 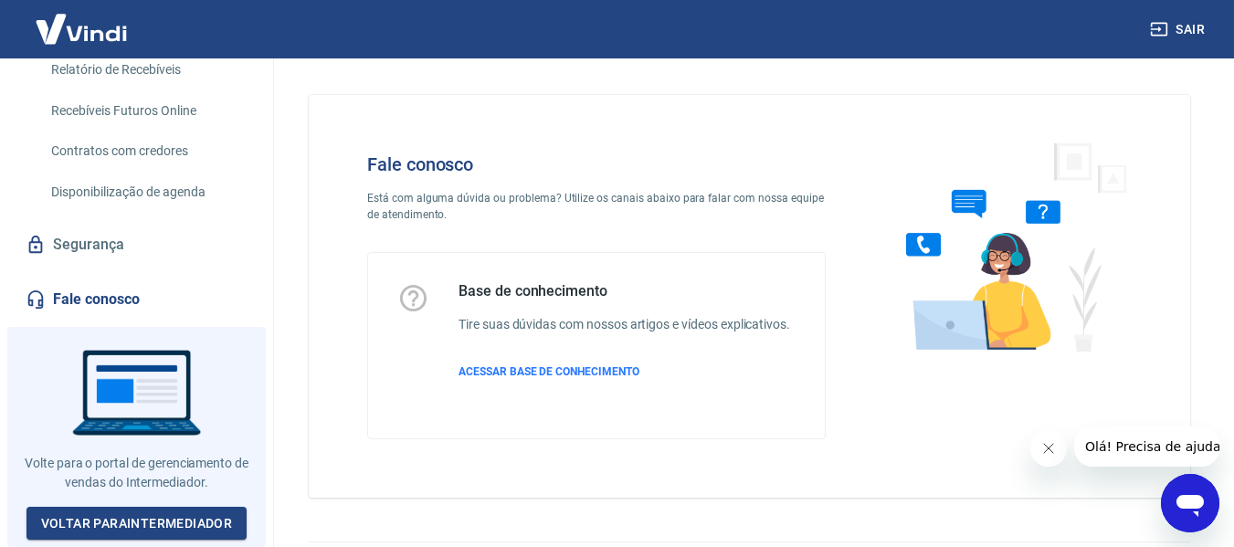 What do you see at coordinates (596, 164) in the screenshot?
I see `h4: Fale conosco` at bounding box center [596, 164].